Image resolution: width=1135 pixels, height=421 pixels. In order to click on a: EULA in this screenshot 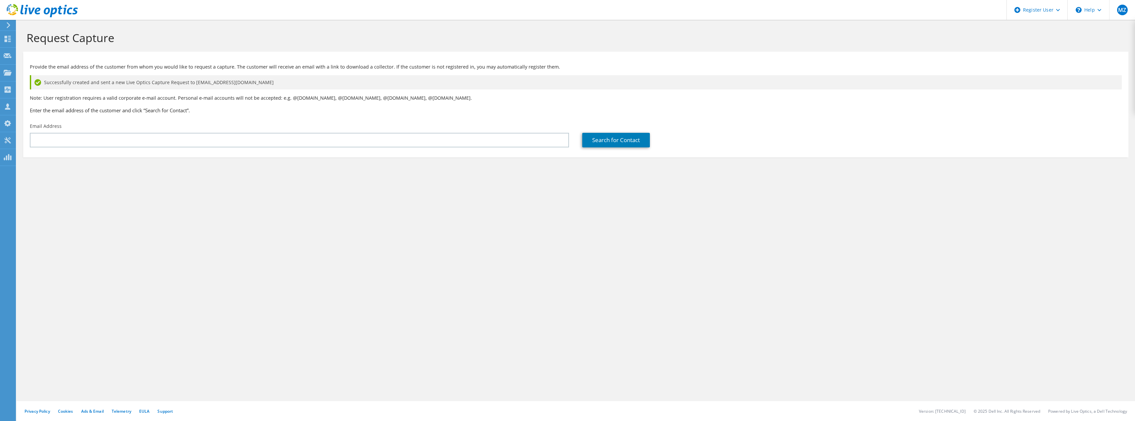, I will do `click(144, 411)`.